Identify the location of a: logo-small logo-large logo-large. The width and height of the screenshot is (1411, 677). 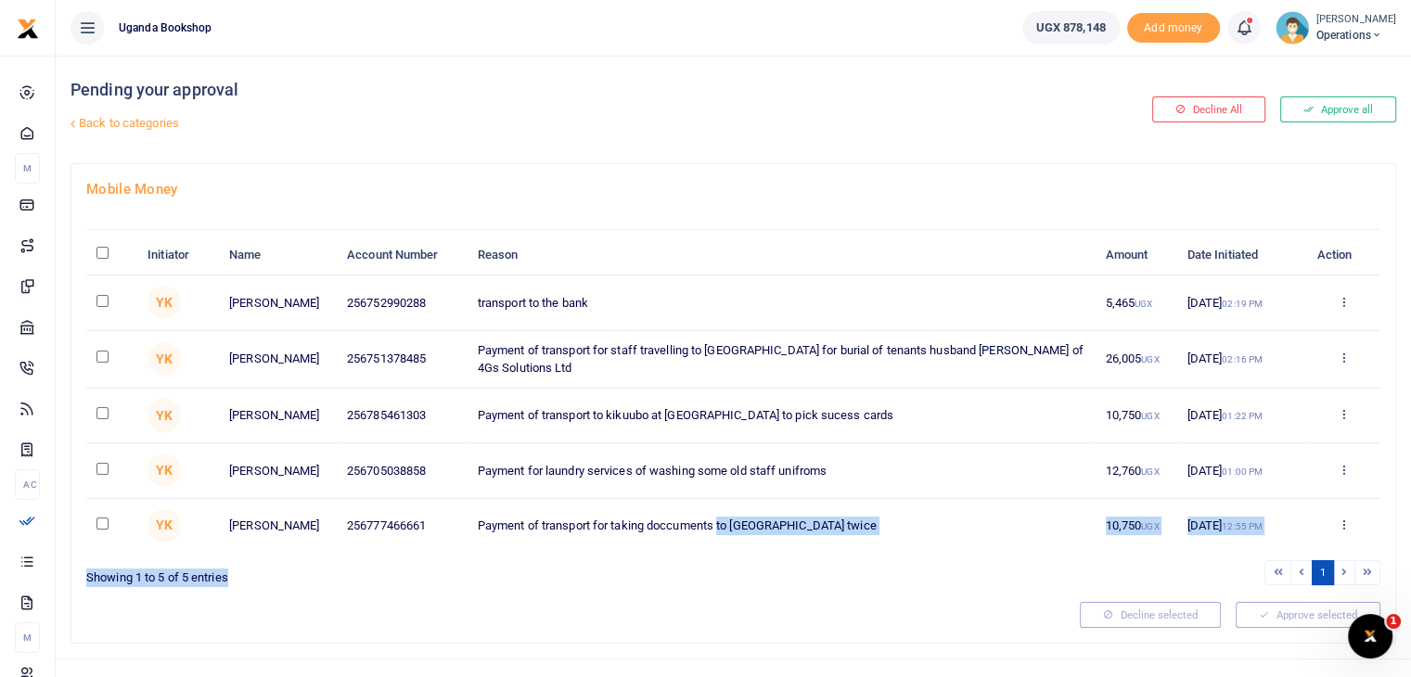
(28, 27).